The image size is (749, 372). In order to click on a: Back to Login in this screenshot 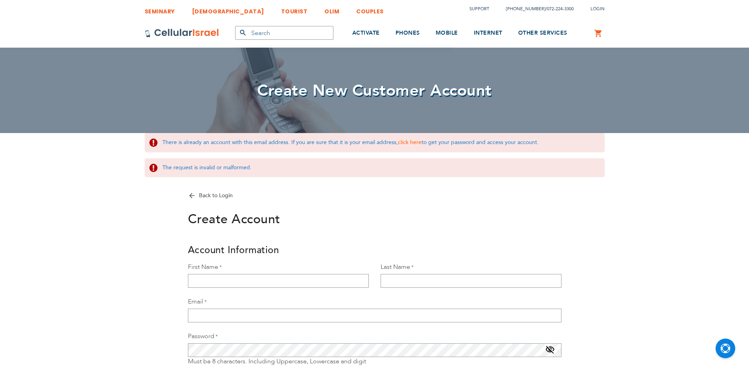, I will do `click(210, 195)`.